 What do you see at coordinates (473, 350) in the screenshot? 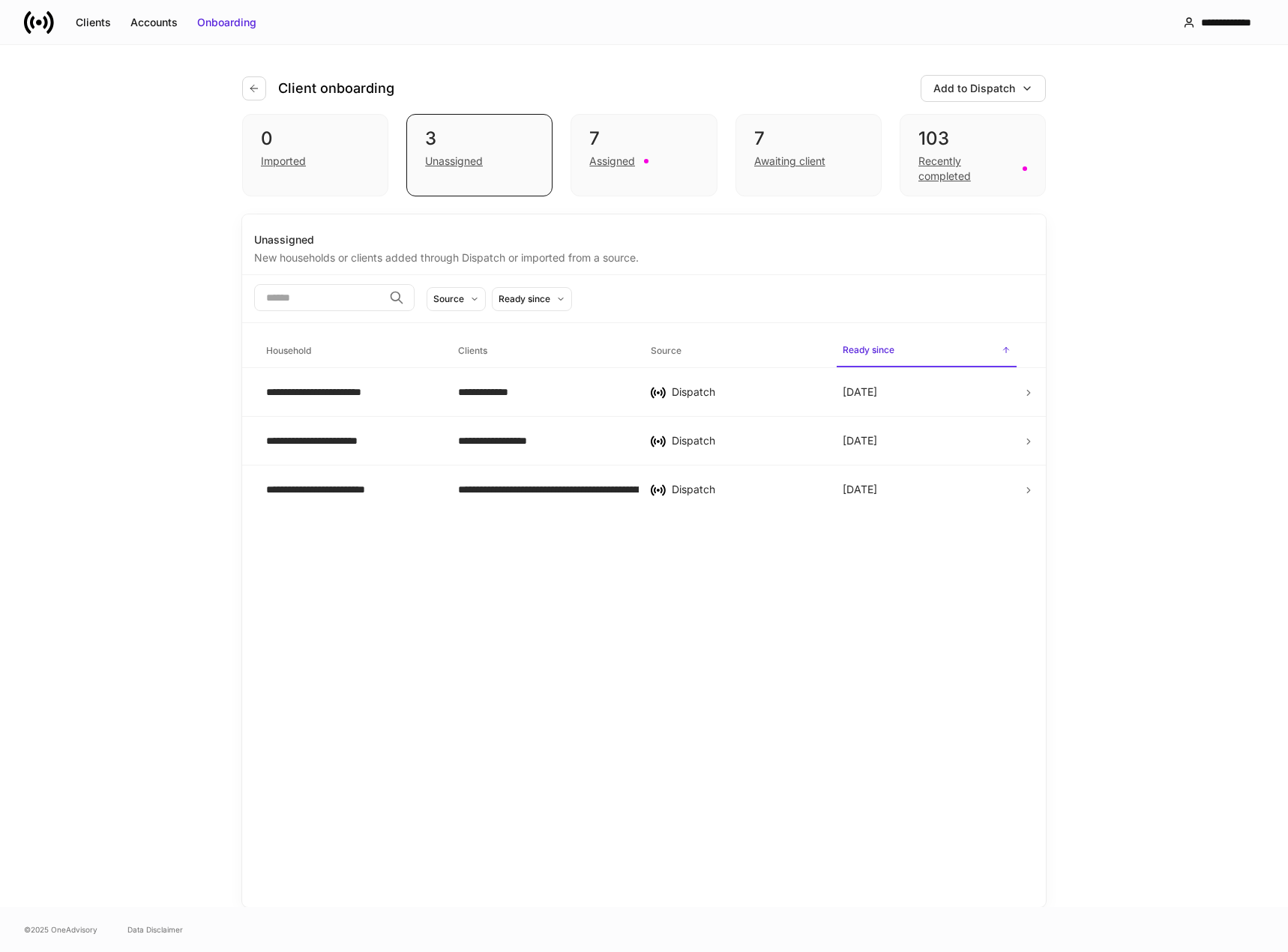
I see `h6: Clients` at bounding box center [473, 350].